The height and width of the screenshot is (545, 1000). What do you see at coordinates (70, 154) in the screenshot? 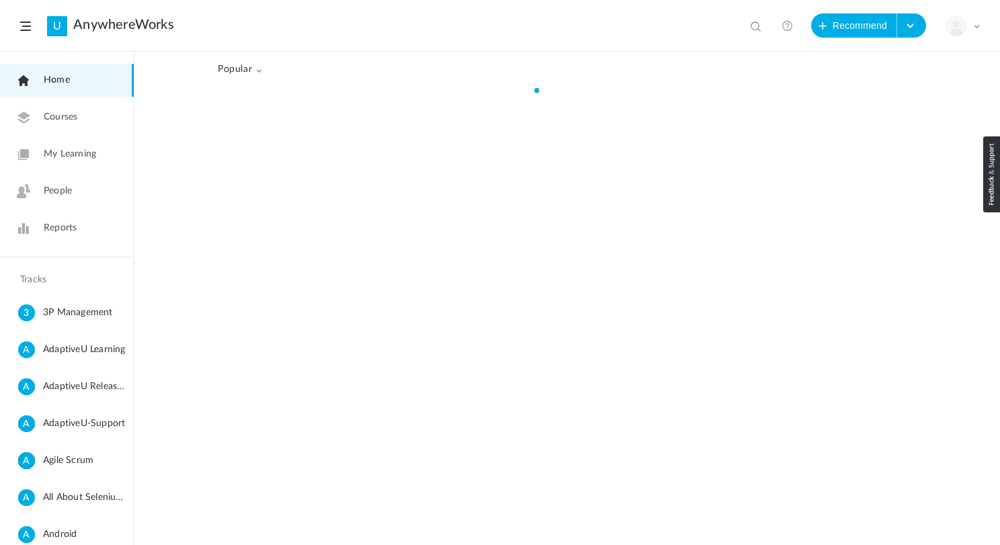
I see `span: My Learning` at bounding box center [70, 154].